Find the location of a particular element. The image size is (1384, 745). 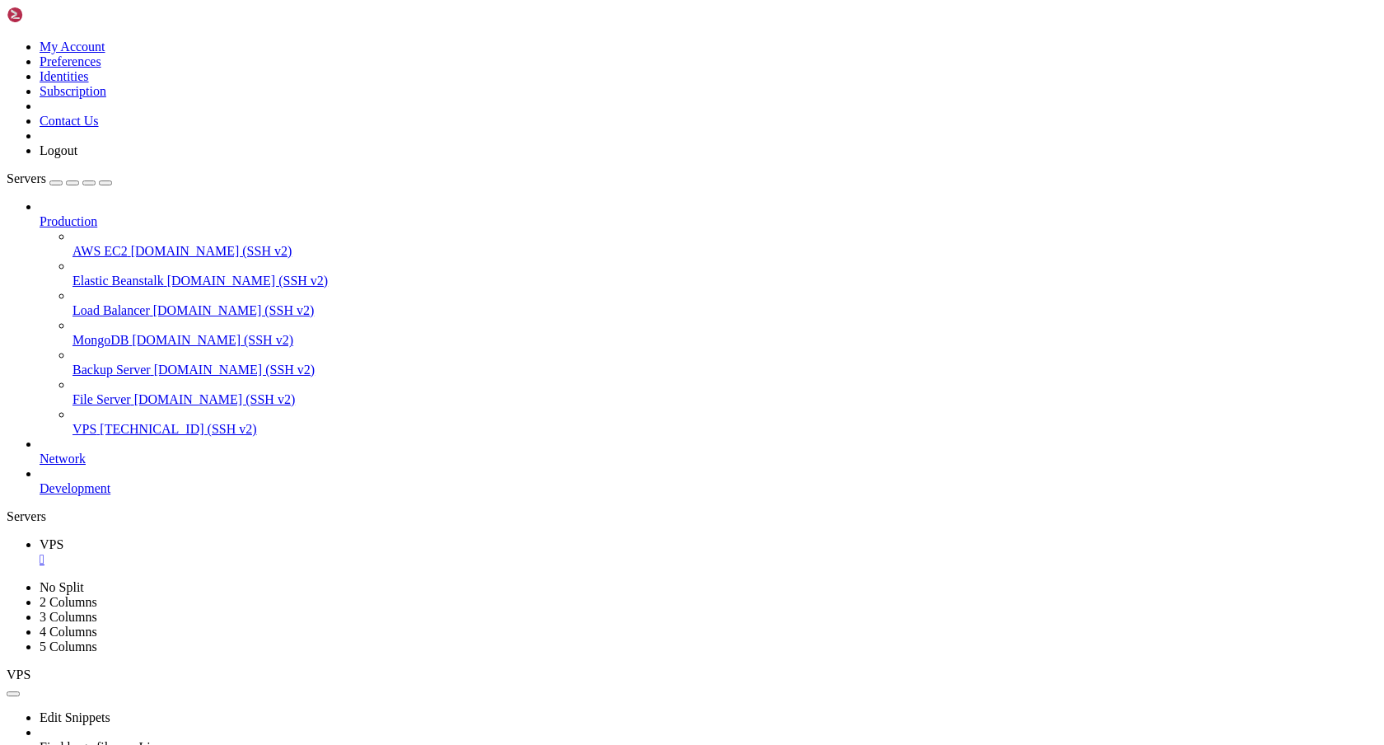

div: Servers is located at coordinates (692, 517).